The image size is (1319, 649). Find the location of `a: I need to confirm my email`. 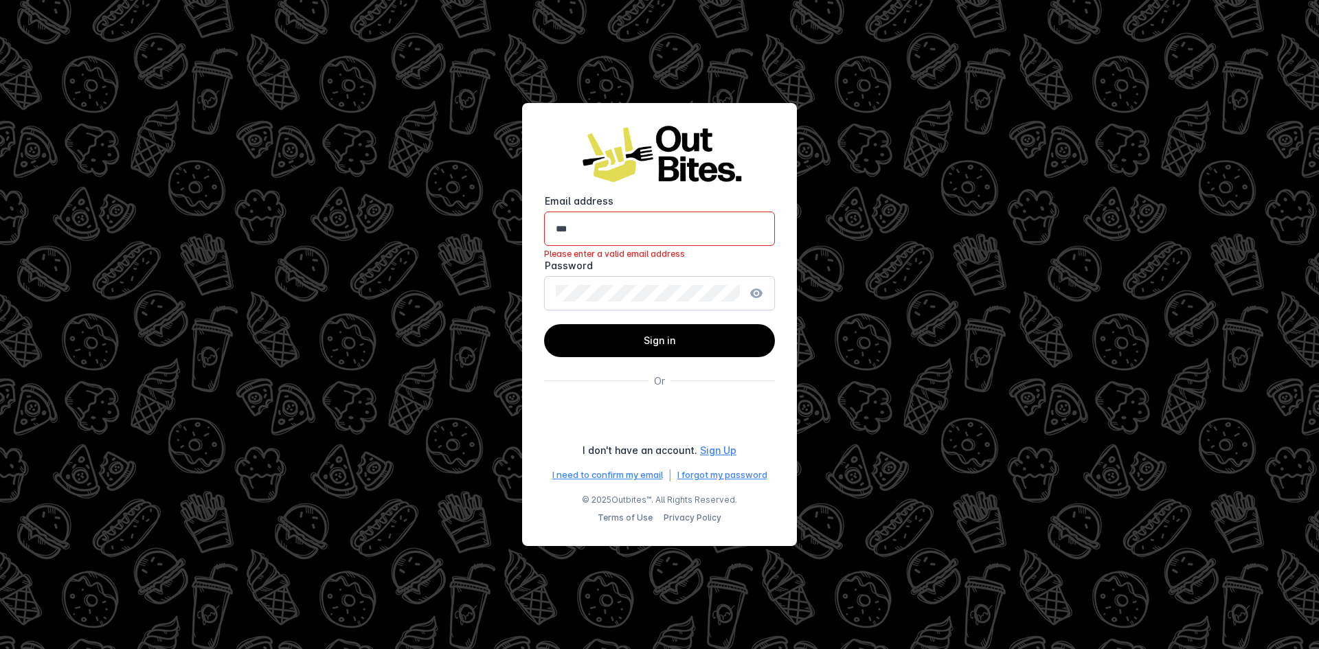

a: I need to confirm my email is located at coordinates (607, 475).